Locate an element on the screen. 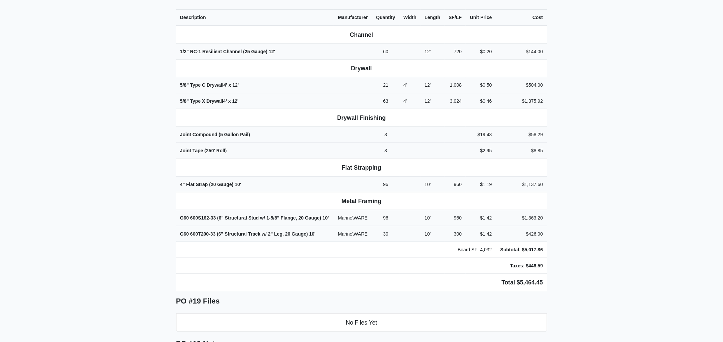  td: $1.19 is located at coordinates (481, 184).